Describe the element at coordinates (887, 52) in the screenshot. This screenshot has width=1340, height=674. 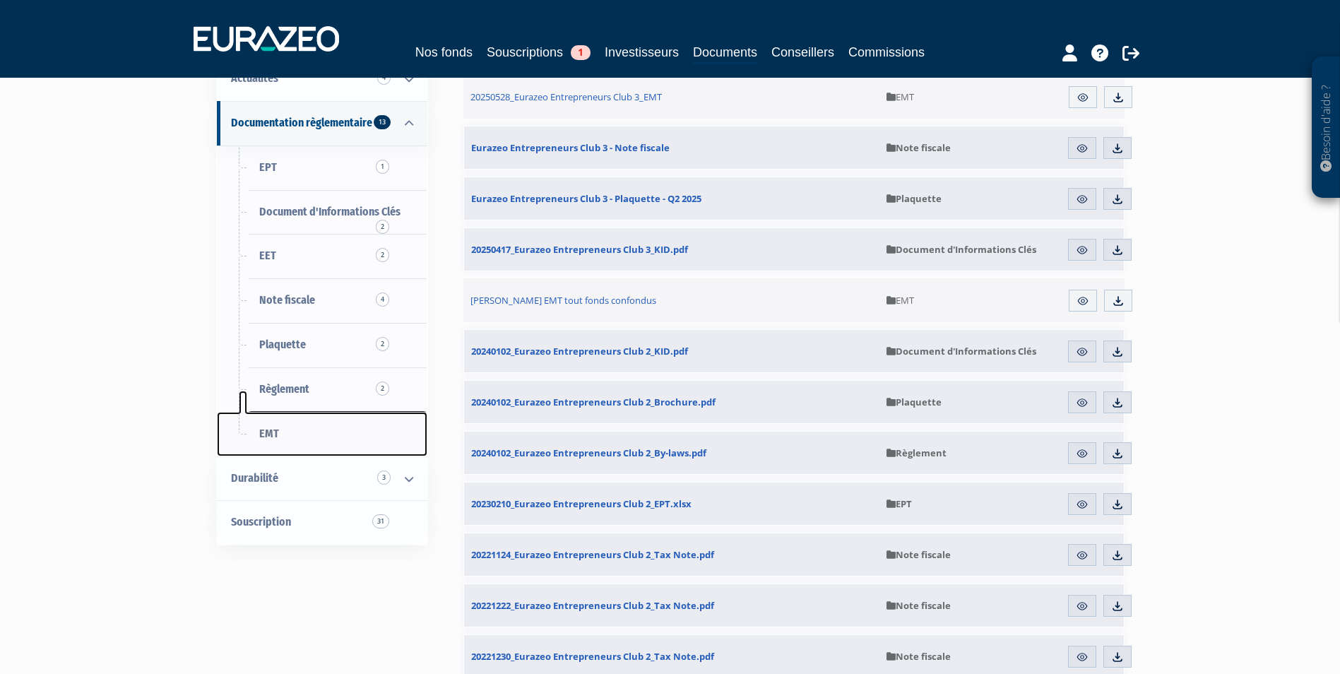
I see `a: Commissions` at that location.